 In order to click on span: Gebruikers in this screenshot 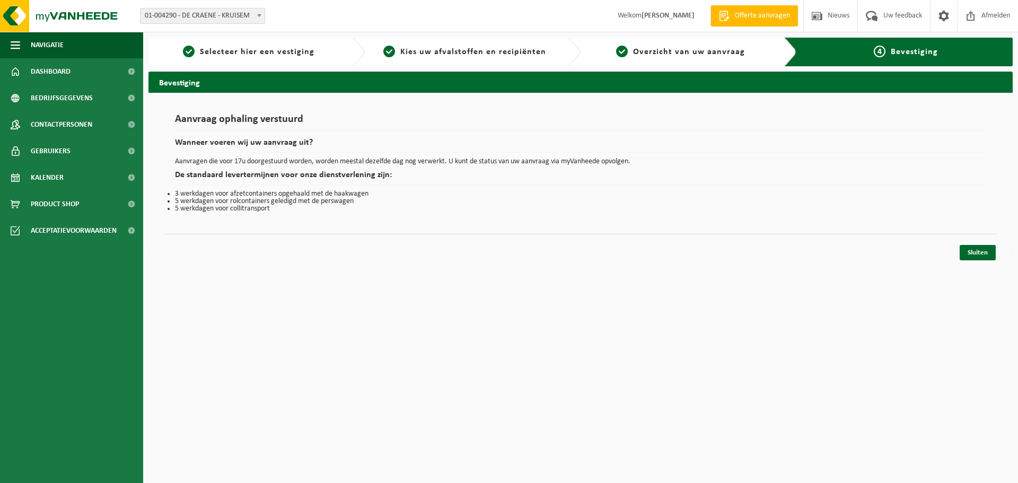, I will do `click(50, 151)`.